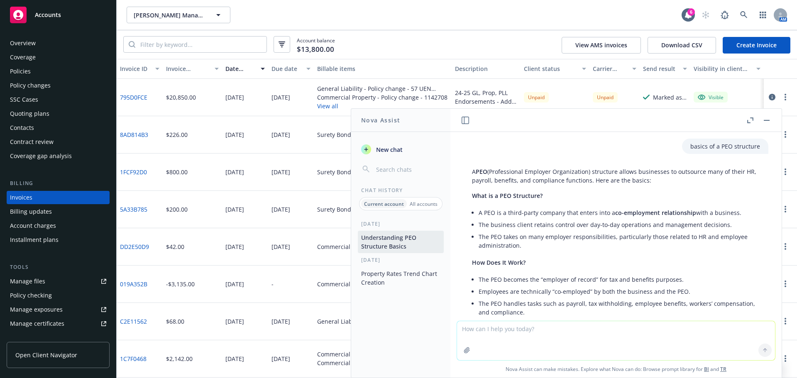 This screenshot has width=797, height=378. Describe the element at coordinates (20, 71) in the screenshot. I see `div: Policies` at that location.